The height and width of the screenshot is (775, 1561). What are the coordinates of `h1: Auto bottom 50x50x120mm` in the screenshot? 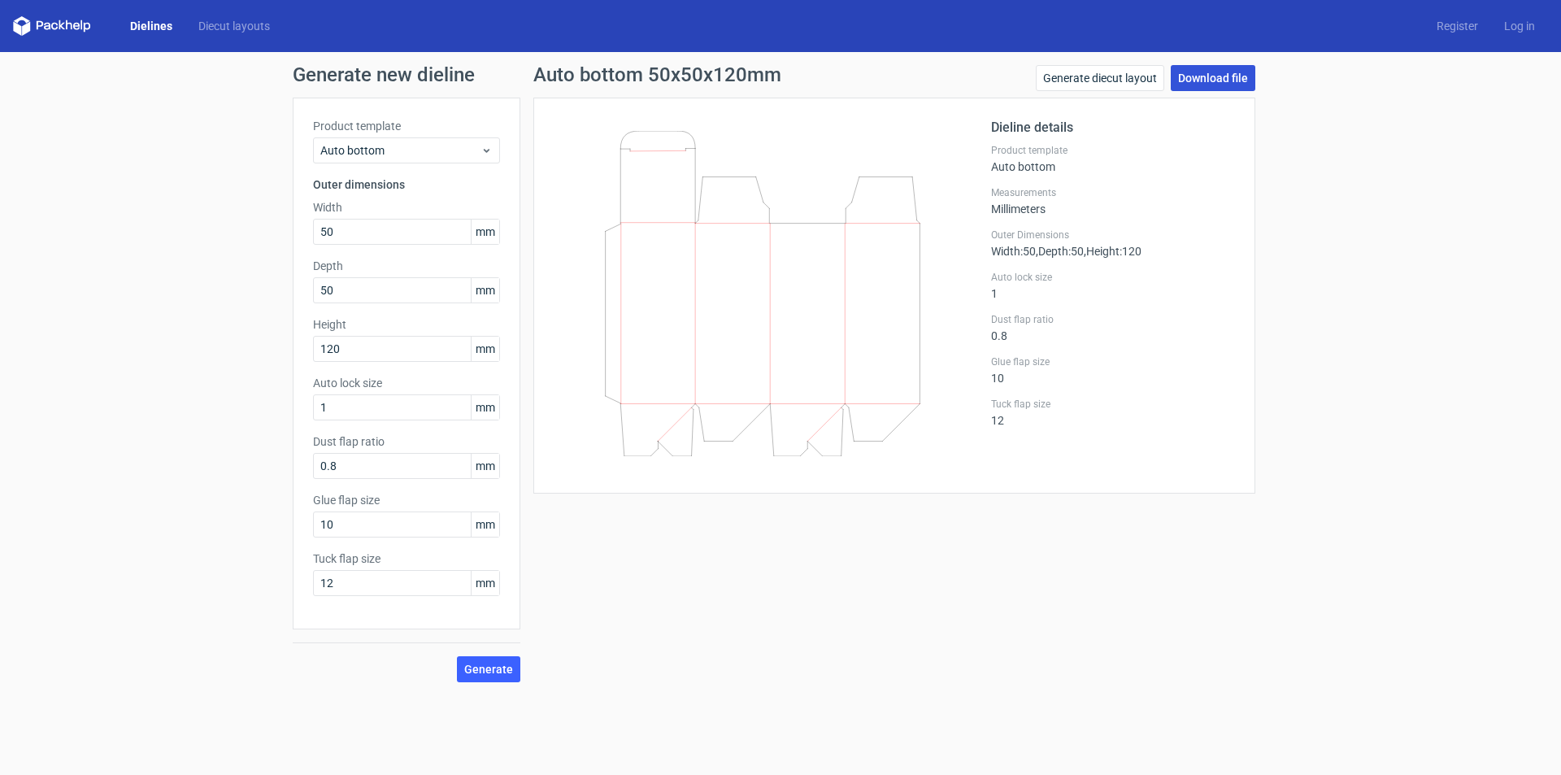 It's located at (657, 75).